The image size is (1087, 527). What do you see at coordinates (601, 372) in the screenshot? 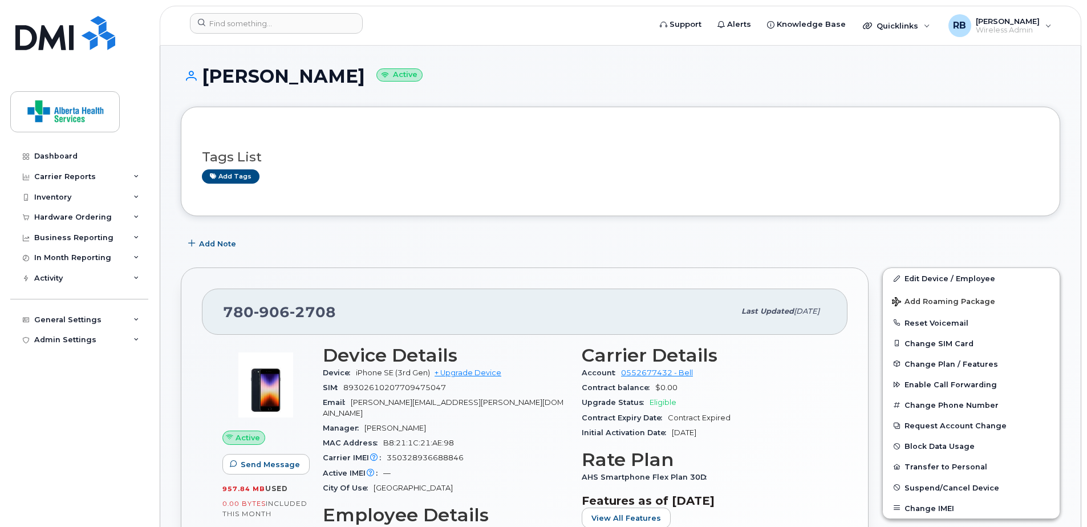
I see `span: Account` at bounding box center [601, 372].